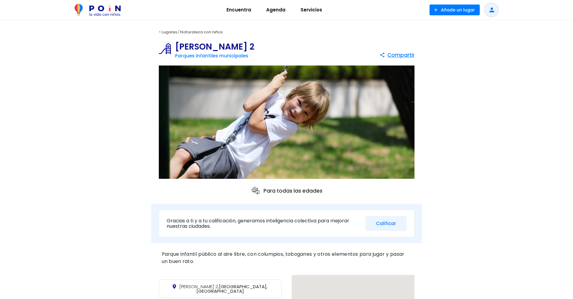  I want to click on span: Agenda, so click(276, 10).